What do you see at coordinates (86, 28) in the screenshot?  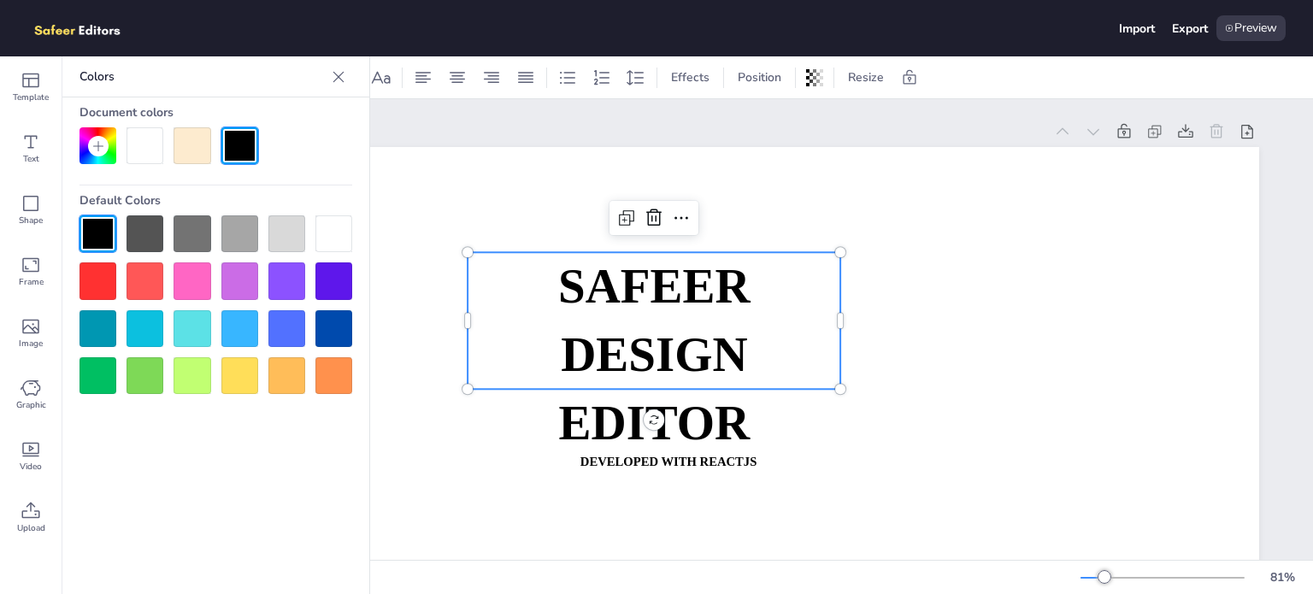 I see `img: logo.png` at bounding box center [86, 28].